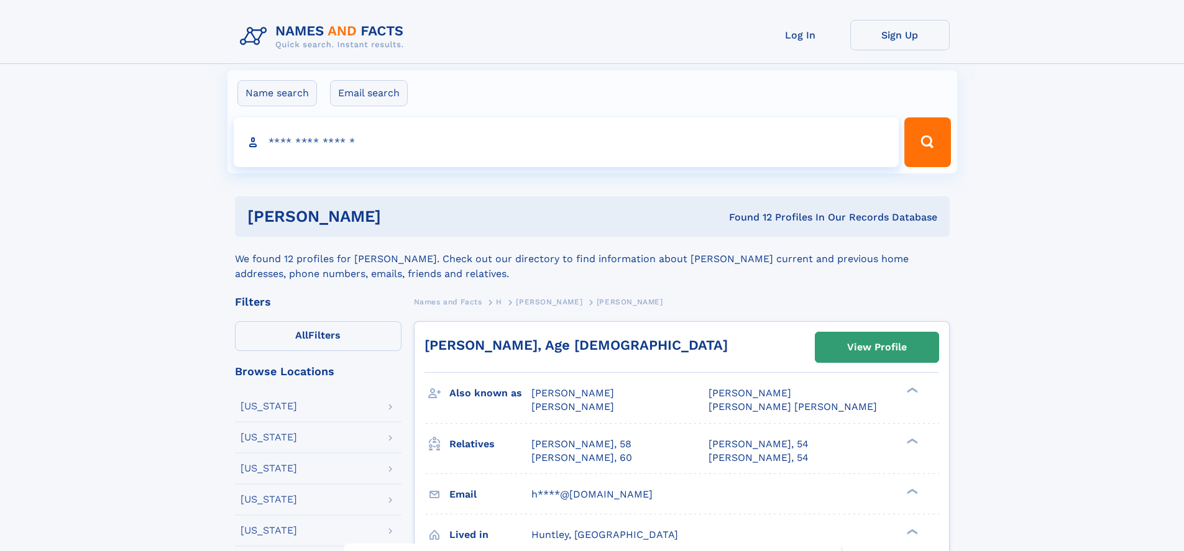 The width and height of the screenshot is (1184, 551). Describe the element at coordinates (928, 142) in the screenshot. I see `button: Search Button` at that location.